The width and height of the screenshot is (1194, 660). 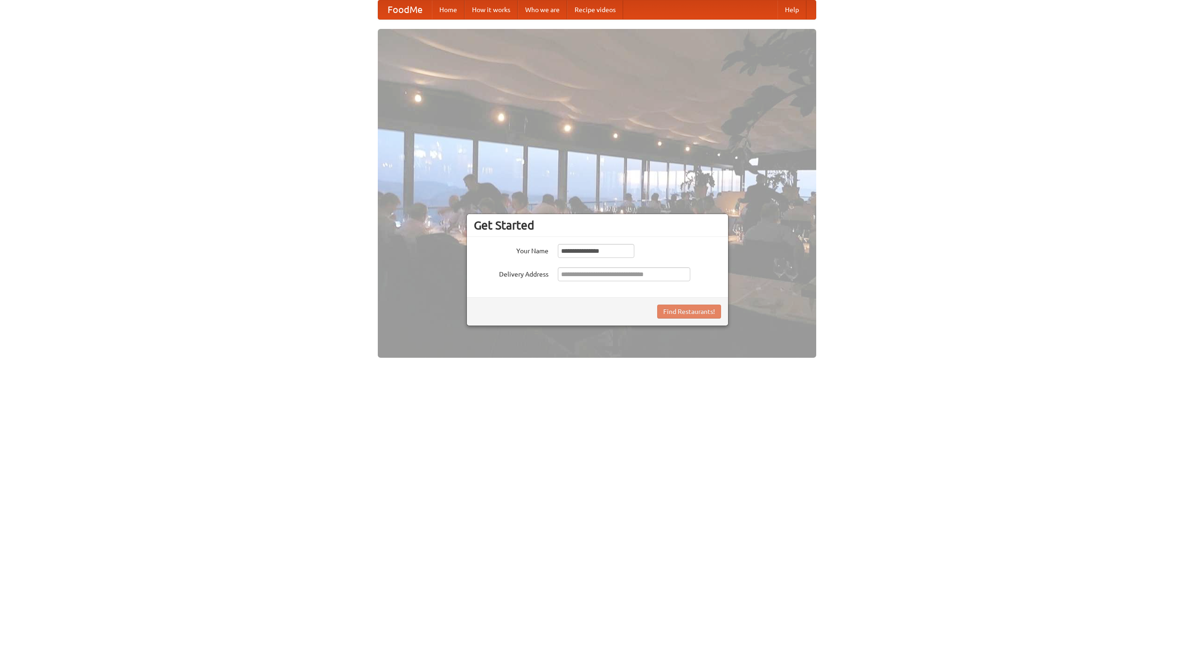 I want to click on h3: Get Started, so click(x=597, y=225).